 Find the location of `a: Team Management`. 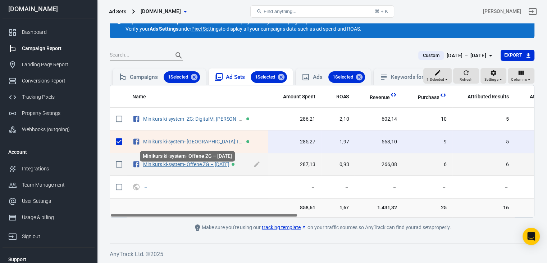

a: Team Management is located at coordinates (49, 185).